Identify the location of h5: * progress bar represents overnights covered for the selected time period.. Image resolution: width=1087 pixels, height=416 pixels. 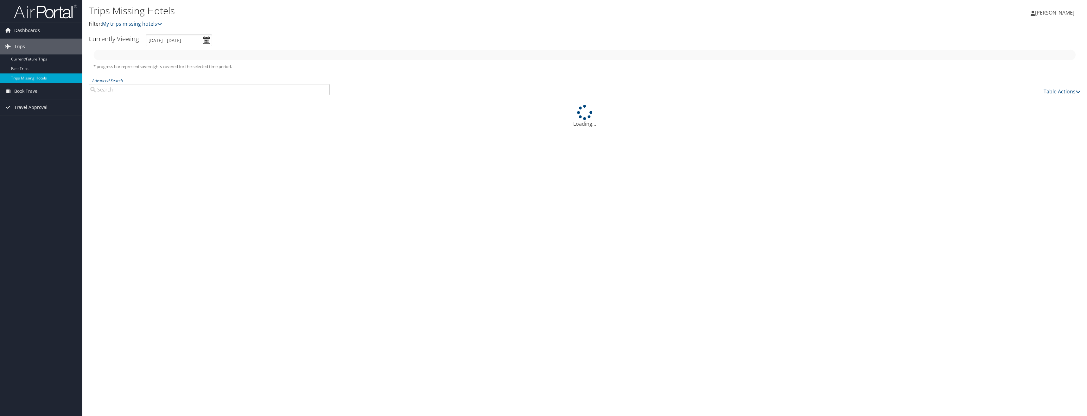
(585, 67).